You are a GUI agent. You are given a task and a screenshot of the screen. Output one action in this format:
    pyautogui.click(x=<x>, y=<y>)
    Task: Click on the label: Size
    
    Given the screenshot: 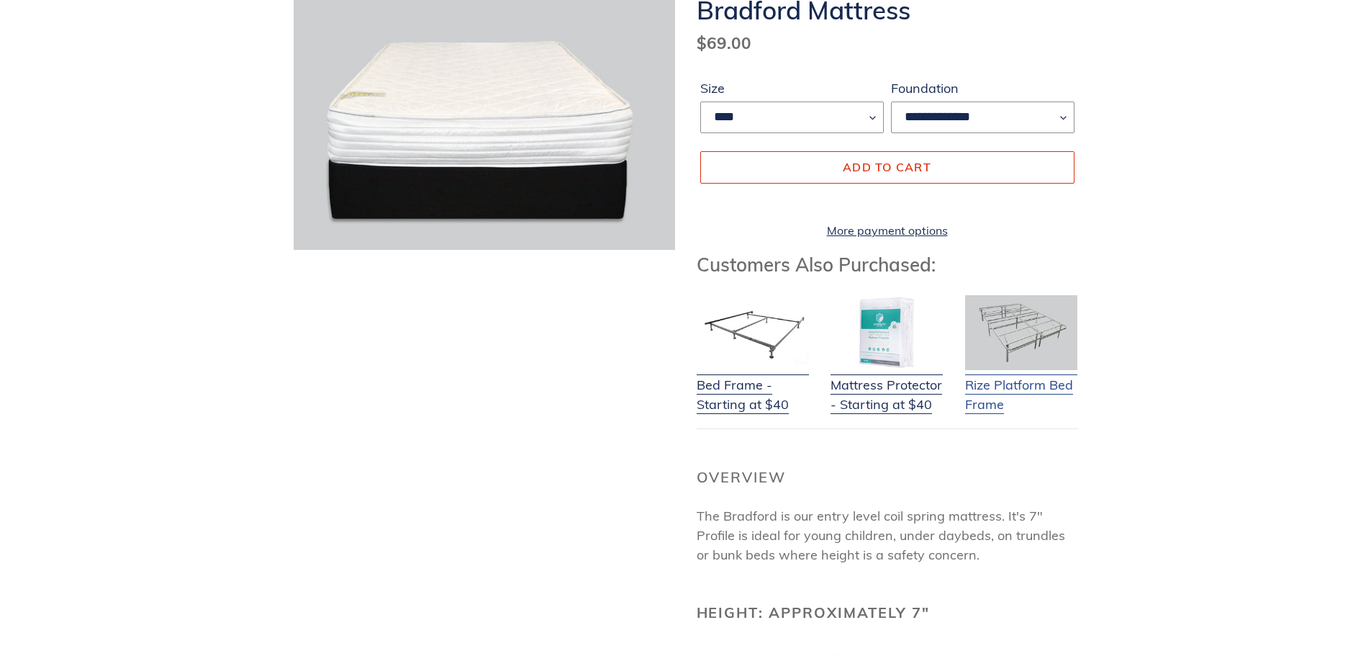 What is the action you would take?
    pyautogui.click(x=792, y=88)
    